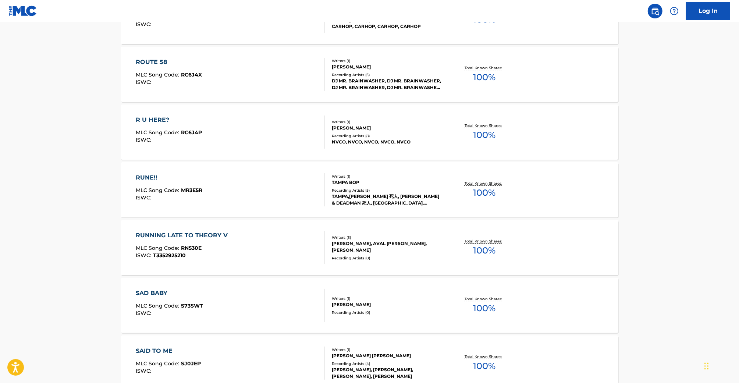 The height and width of the screenshot is (383, 739). Describe the element at coordinates (169, 178) in the screenshot. I see `div: RUNE!!` at that location.